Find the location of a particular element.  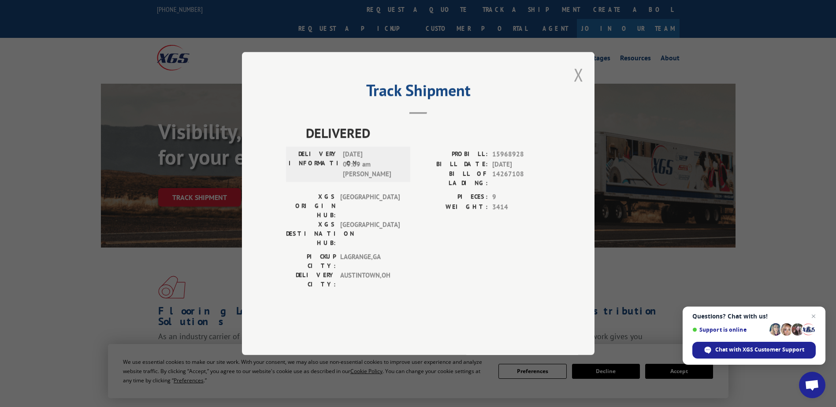

label: PIECES: is located at coordinates (453, 197).